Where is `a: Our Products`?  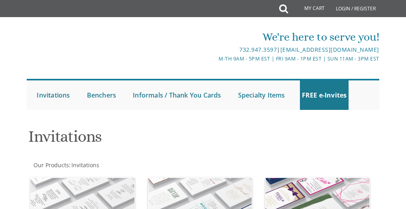
a: Our Products is located at coordinates (51, 165).